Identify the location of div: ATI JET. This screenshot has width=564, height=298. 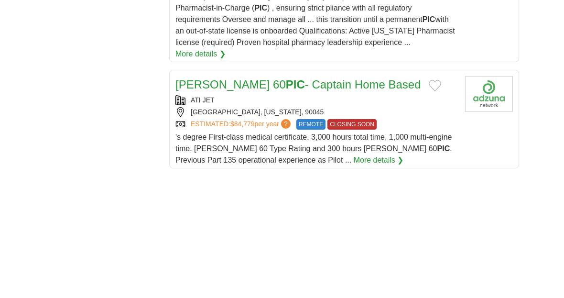
(316, 100).